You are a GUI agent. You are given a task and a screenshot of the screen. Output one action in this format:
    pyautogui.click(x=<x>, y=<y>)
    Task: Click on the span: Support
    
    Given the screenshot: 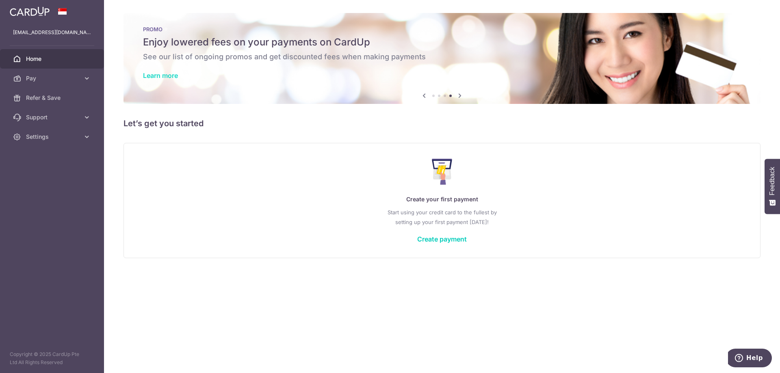 What is the action you would take?
    pyautogui.click(x=53, y=117)
    